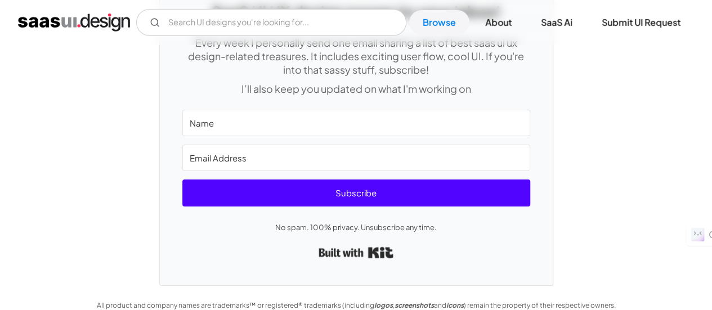 The height and width of the screenshot is (310, 712). What do you see at coordinates (641, 23) in the screenshot?
I see `a: Submit UI Request` at bounding box center [641, 23].